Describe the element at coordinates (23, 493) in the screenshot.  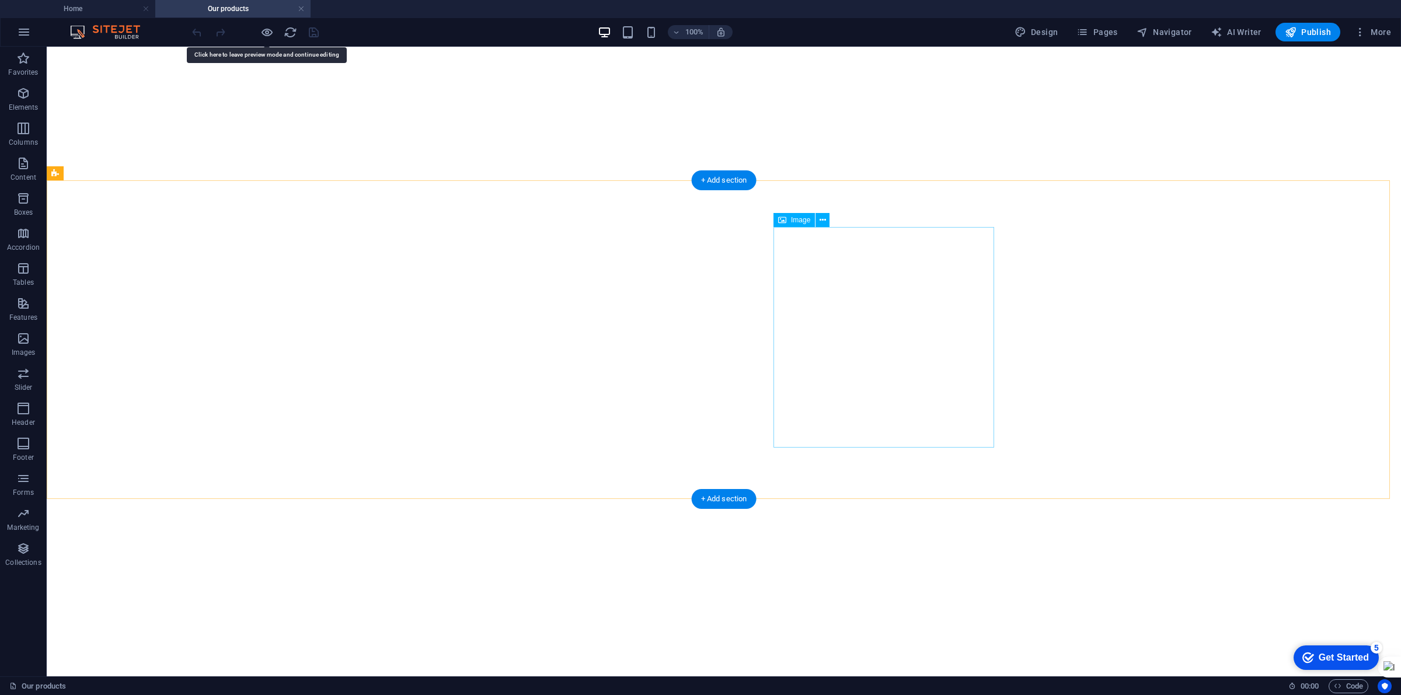
I see `p: Forms` at that location.